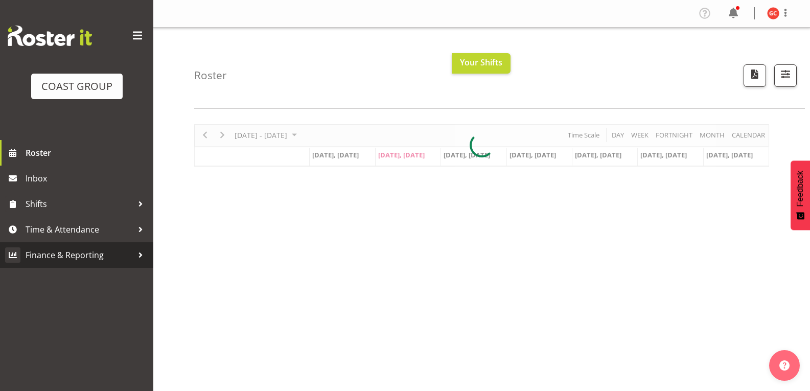  Describe the element at coordinates (755, 76) in the screenshot. I see `button: Download a PDF of the roster according to the set date range.` at that location.